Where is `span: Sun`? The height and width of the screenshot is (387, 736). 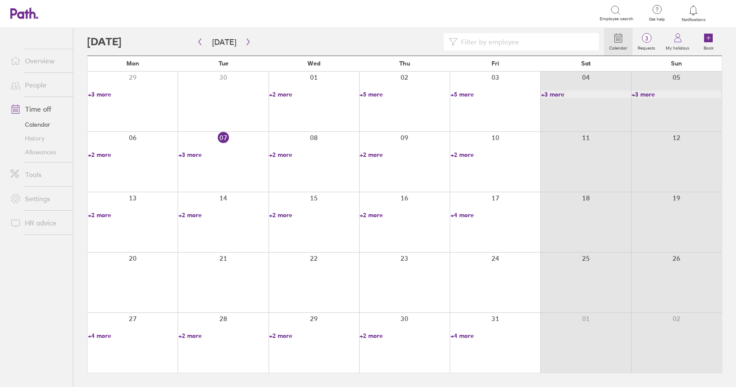 span: Sun is located at coordinates (677, 63).